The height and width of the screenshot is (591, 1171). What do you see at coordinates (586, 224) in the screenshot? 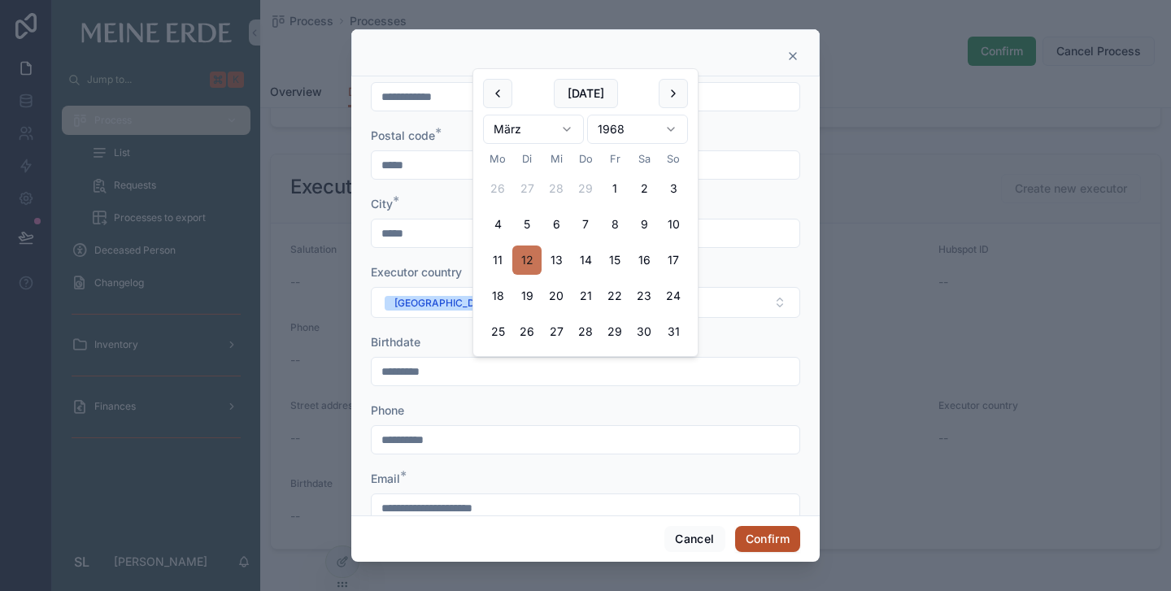
I see `button: Donnerstag, 7. März 1968` at bounding box center [586, 224].